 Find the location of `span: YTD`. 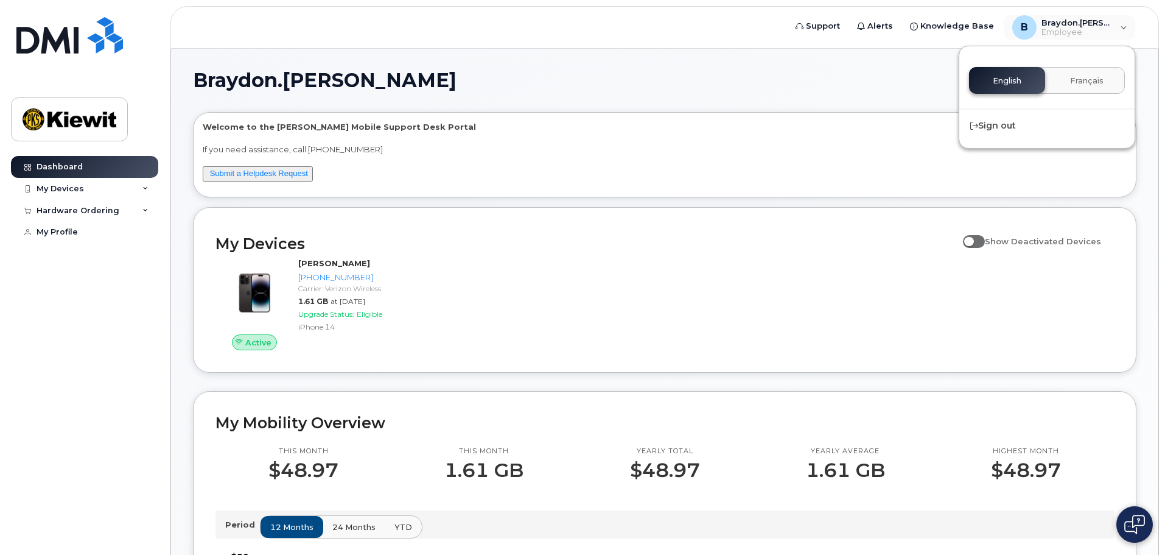

span: YTD is located at coordinates (403, 527).